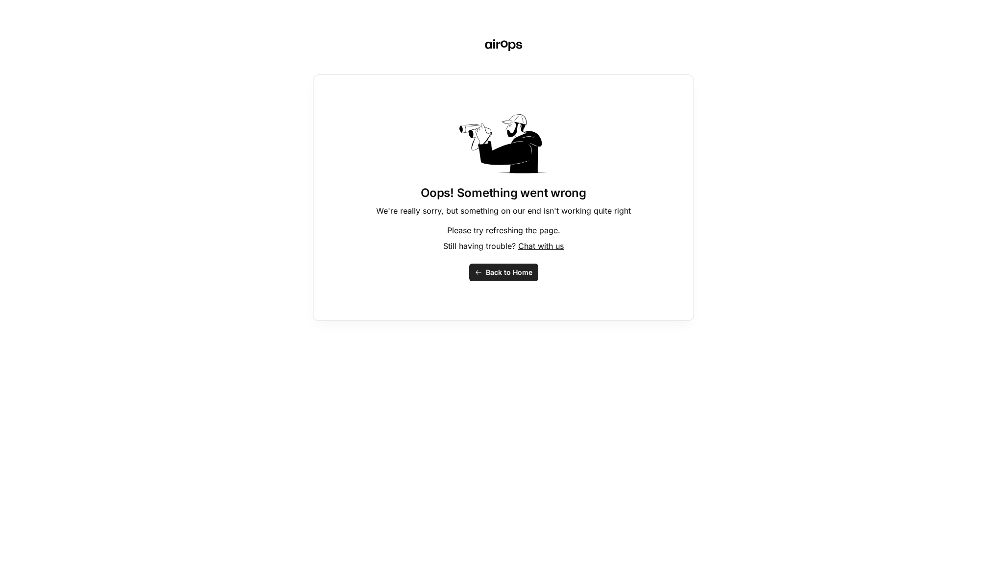 This screenshot has height=587, width=1007. What do you see at coordinates (504, 272) in the screenshot?
I see `button: Back to Home` at bounding box center [504, 272].